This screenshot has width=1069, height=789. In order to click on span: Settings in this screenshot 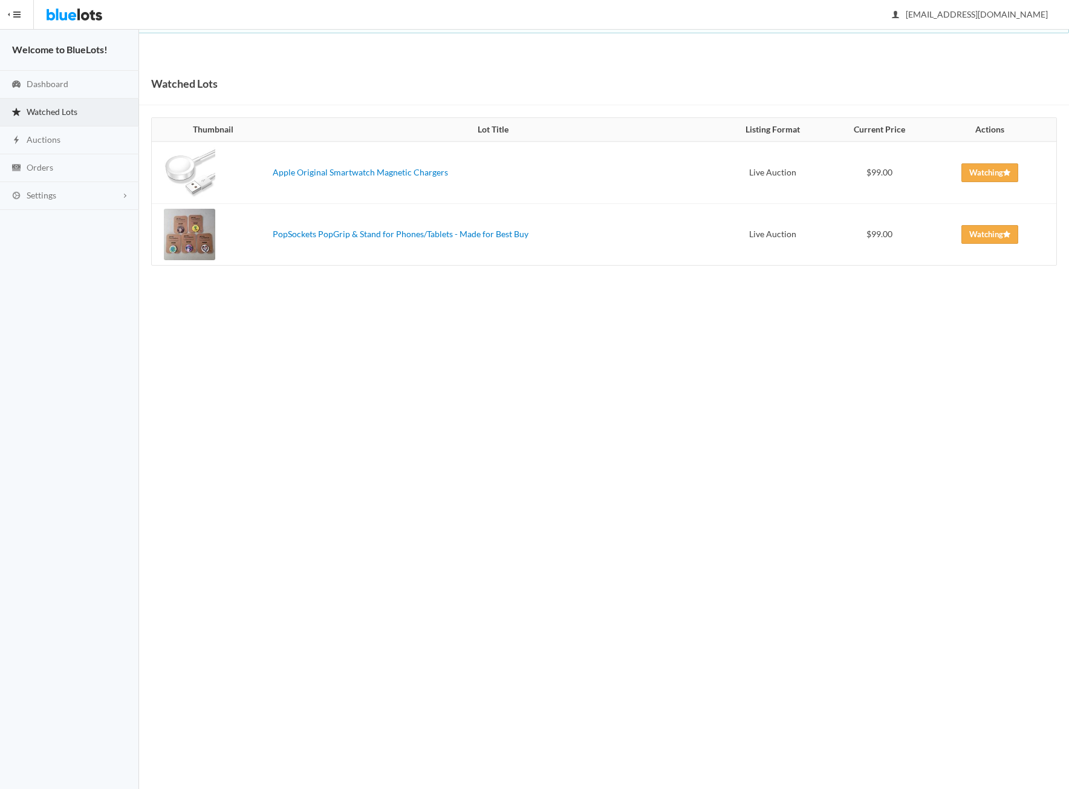, I will do `click(41, 195)`.